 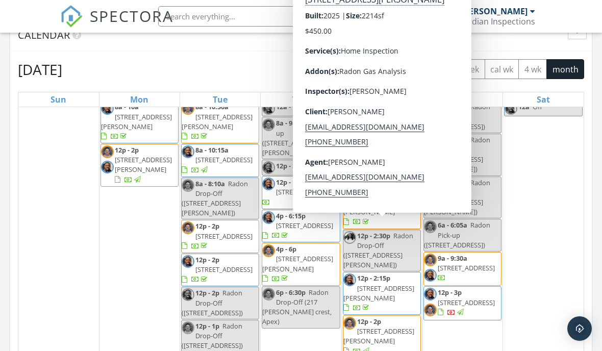 What do you see at coordinates (382, 100) in the screenshot?
I see `a: Thursday` at bounding box center [382, 100].